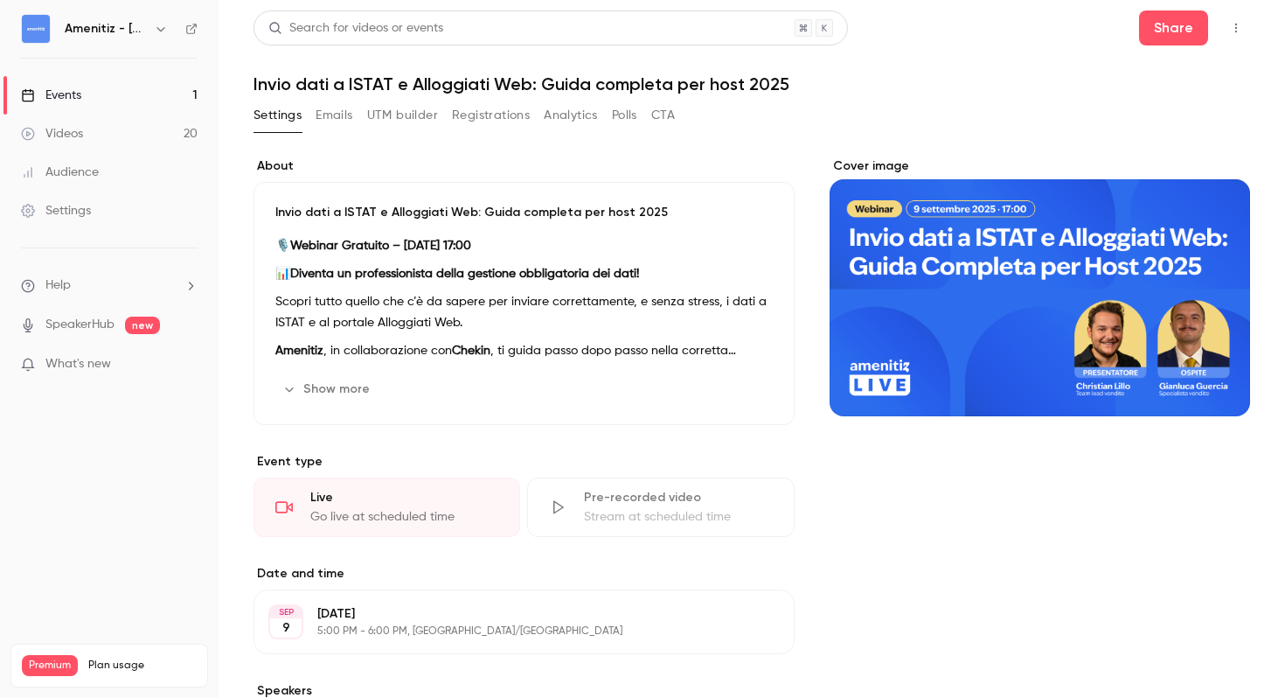 This screenshot has width=1285, height=698. I want to click on button: CTA, so click(663, 115).